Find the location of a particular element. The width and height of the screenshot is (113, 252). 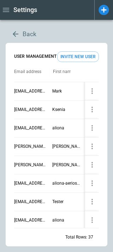

p: aliona-aerios+expired is located at coordinates (67, 183).